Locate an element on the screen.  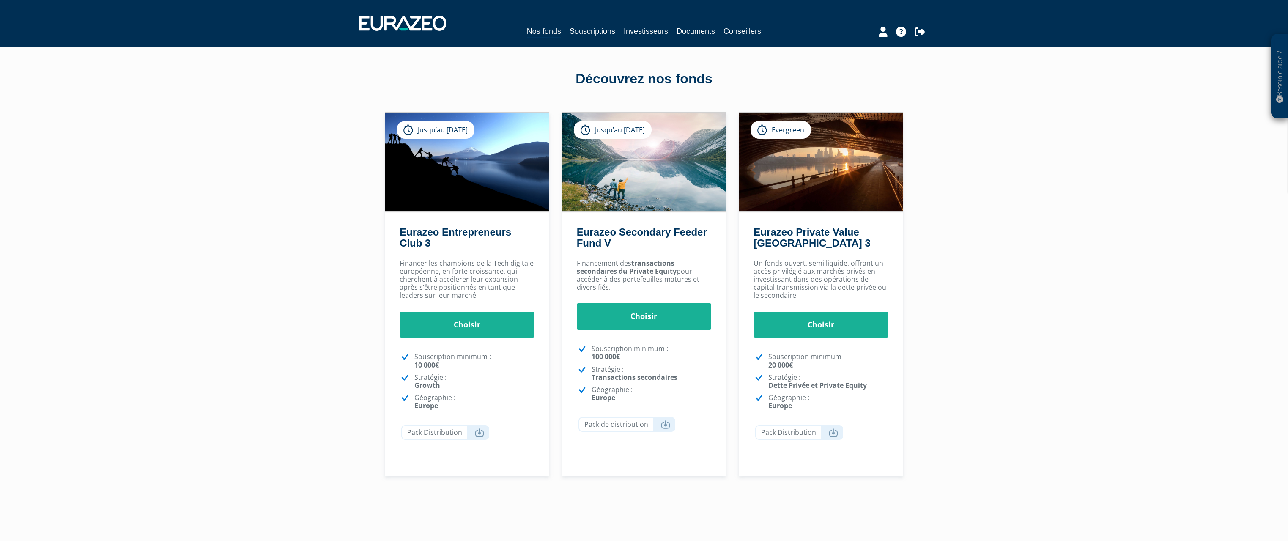
a: Souscriptions is located at coordinates (593, 31).